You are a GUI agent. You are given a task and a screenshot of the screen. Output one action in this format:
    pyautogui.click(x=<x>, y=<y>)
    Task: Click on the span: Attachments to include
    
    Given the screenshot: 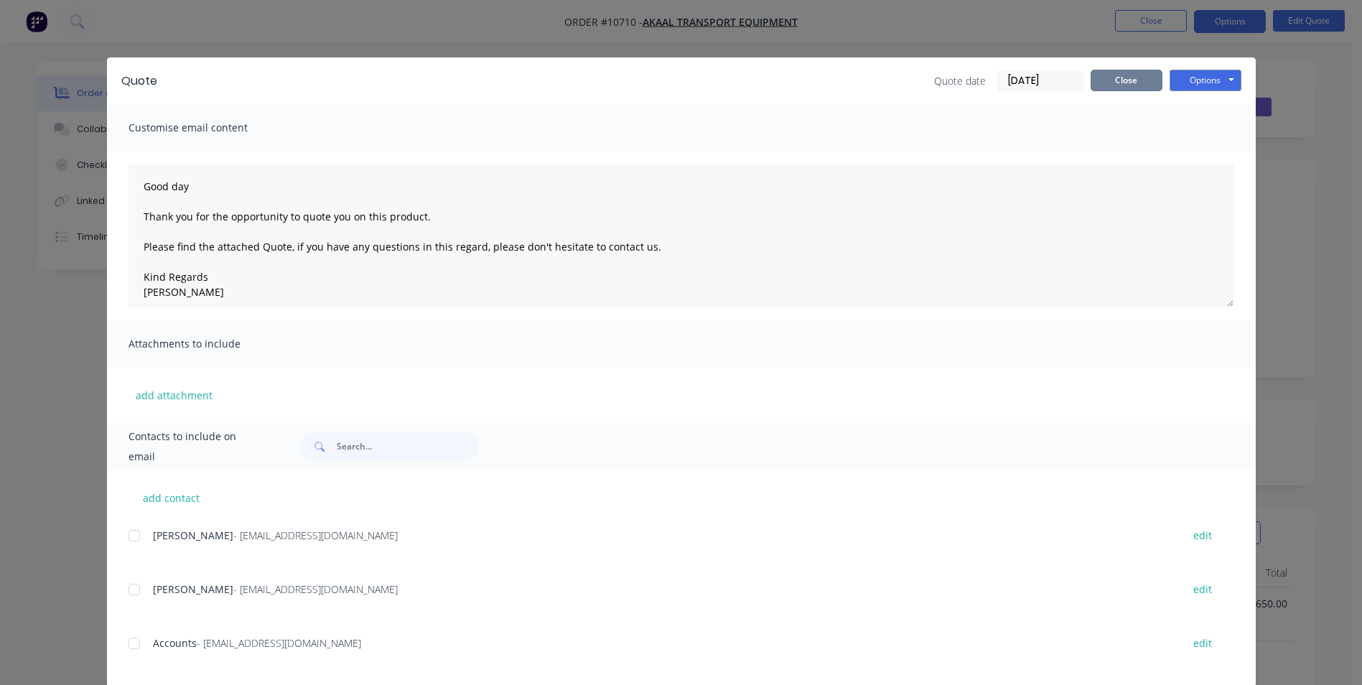 What is the action you would take?
    pyautogui.click(x=208, y=344)
    